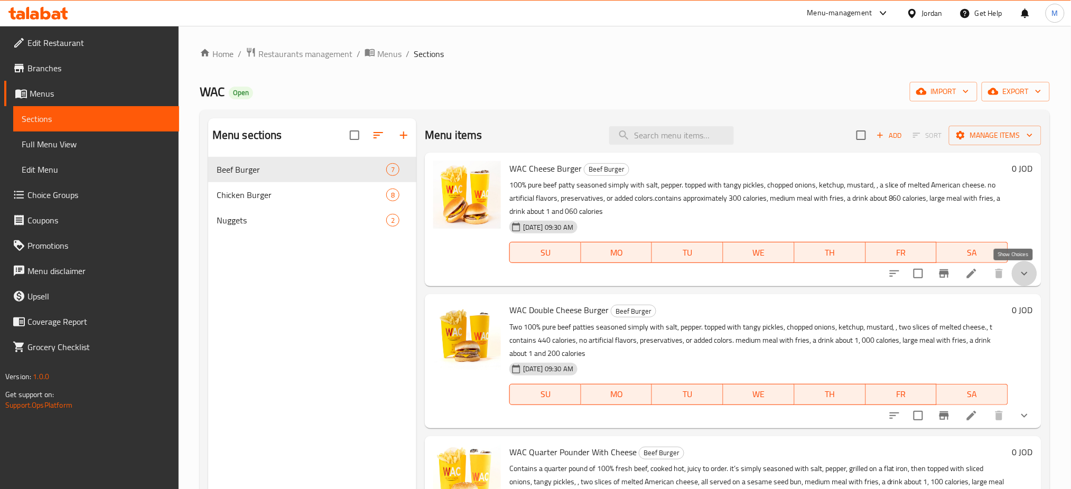 The width and height of the screenshot is (1071, 489). What do you see at coordinates (91, 246) in the screenshot?
I see `a: Promotions` at bounding box center [91, 246].